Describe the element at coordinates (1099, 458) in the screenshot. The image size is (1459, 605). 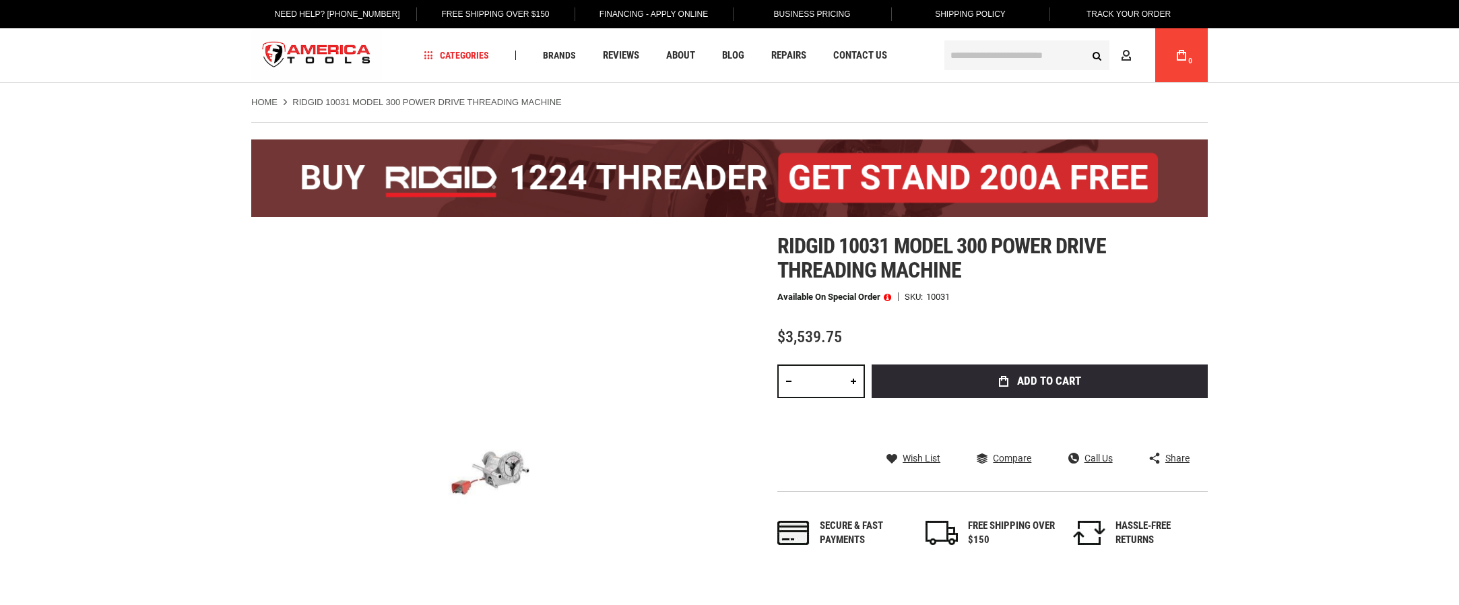
I see `span: Call Us` at that location.